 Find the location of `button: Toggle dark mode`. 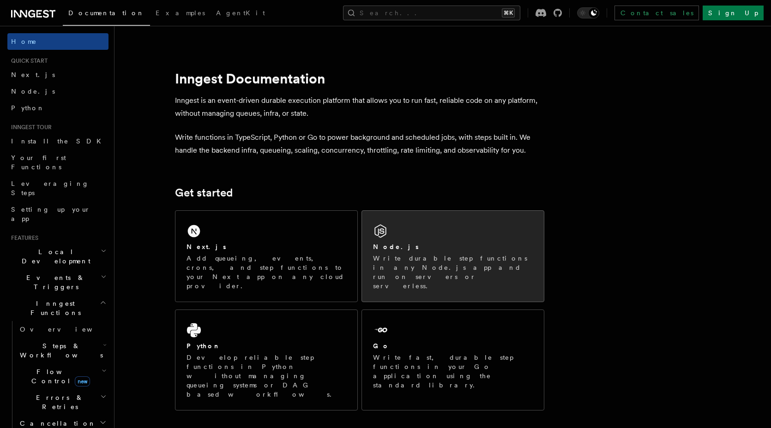

button: Toggle dark mode is located at coordinates (588, 13).